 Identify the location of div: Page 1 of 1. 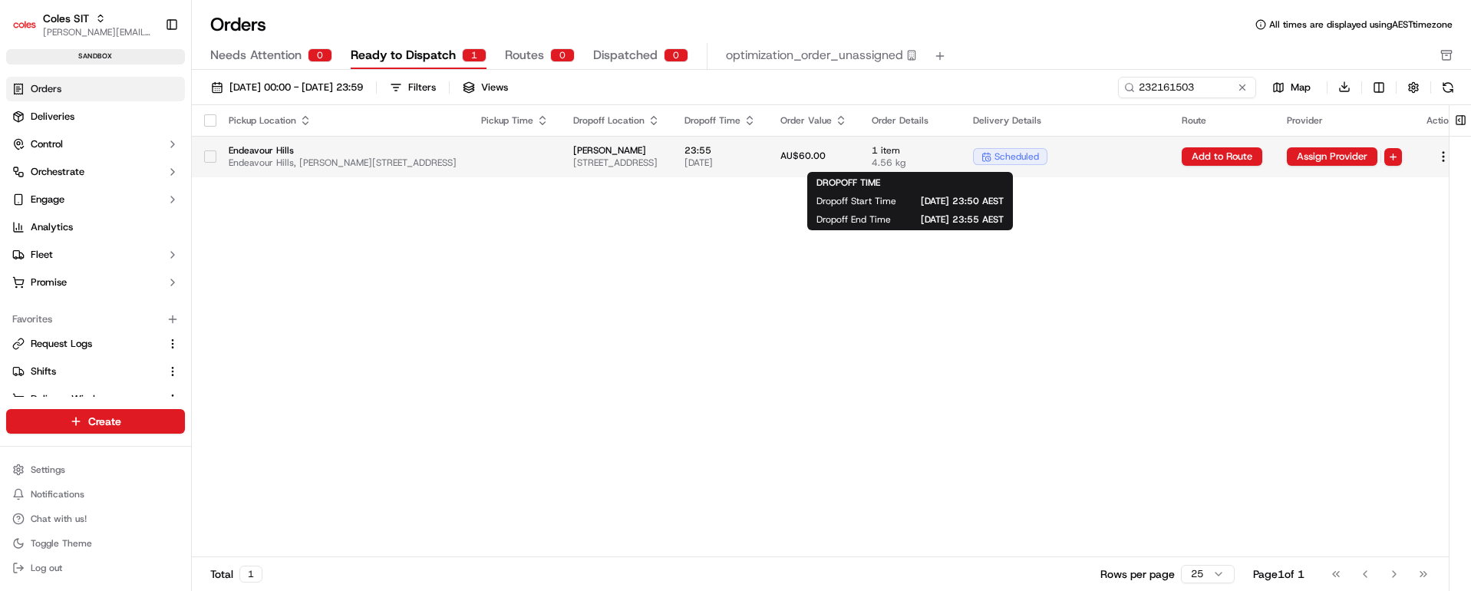
(1278, 574).